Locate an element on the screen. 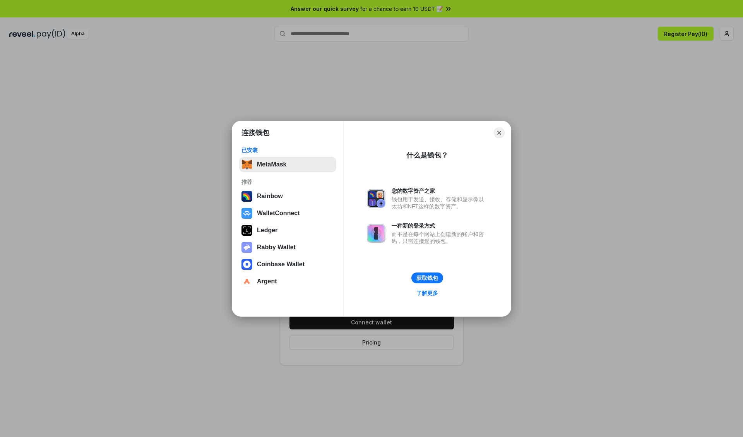 The width and height of the screenshot is (743, 437). a: 了解更多 is located at coordinates (427, 293).